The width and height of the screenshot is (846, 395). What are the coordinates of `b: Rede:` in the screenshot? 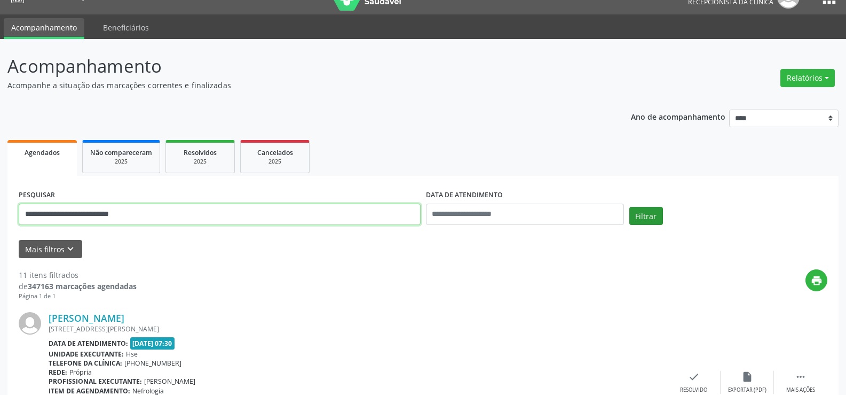 It's located at (58, 372).